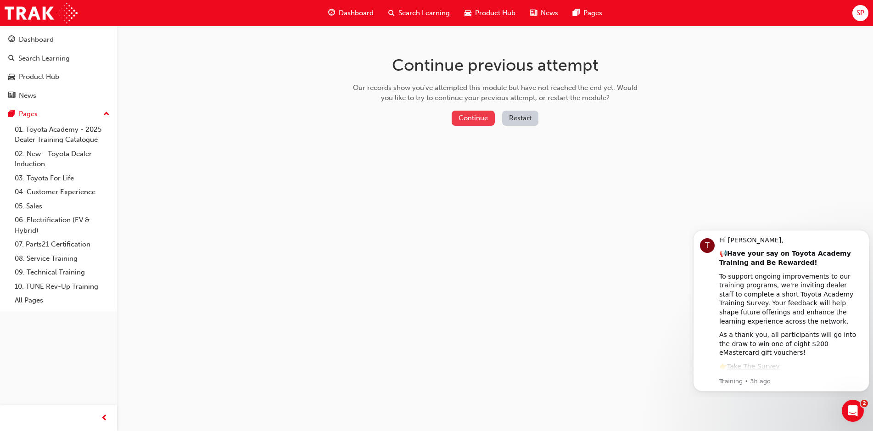 Image resolution: width=873 pixels, height=431 pixels. What do you see at coordinates (490, 13) in the screenshot?
I see `a: car-iconProduct Hub` at bounding box center [490, 13].